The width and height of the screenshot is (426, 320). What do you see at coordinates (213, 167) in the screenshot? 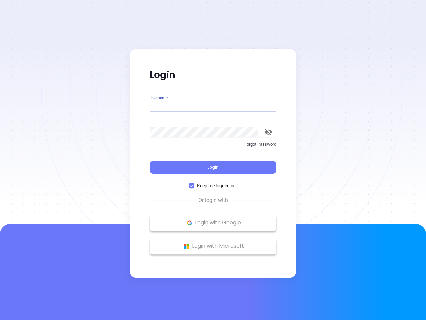
I see `span: Login` at bounding box center [213, 167].